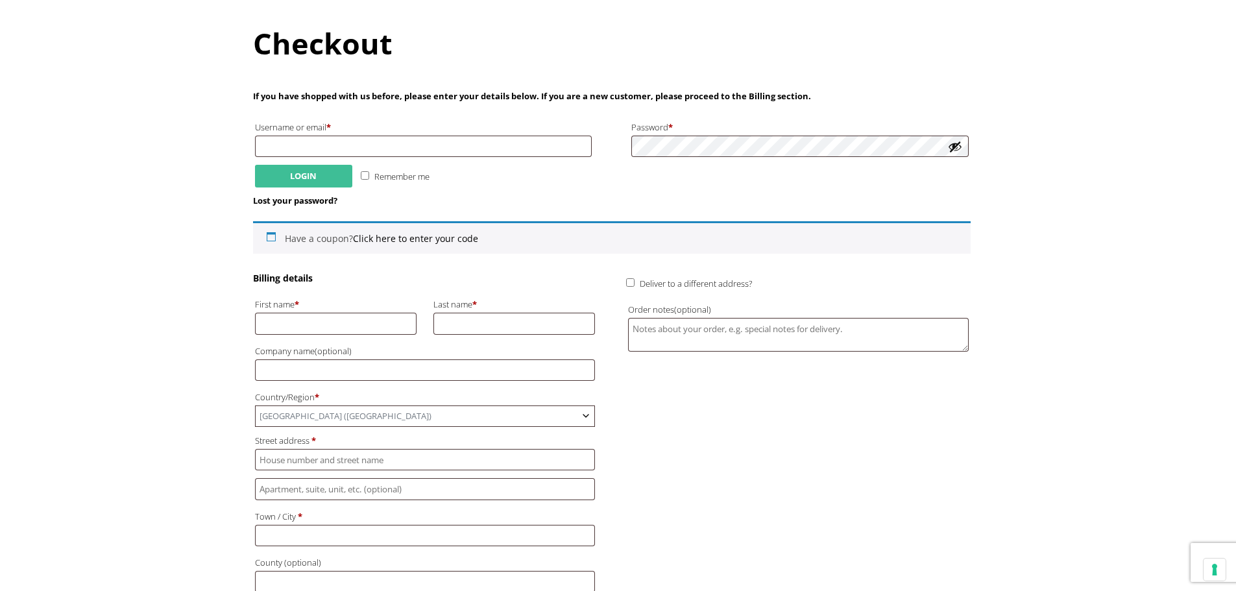 The width and height of the screenshot is (1236, 591). What do you see at coordinates (696, 284) in the screenshot?
I see `span: Deliver to a different address?` at bounding box center [696, 284].